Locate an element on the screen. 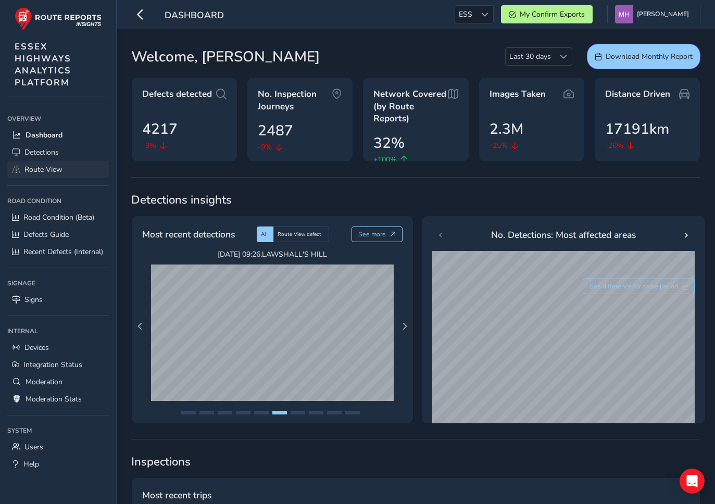 The width and height of the screenshot is (715, 504). a: Dashboard is located at coordinates (58, 135).